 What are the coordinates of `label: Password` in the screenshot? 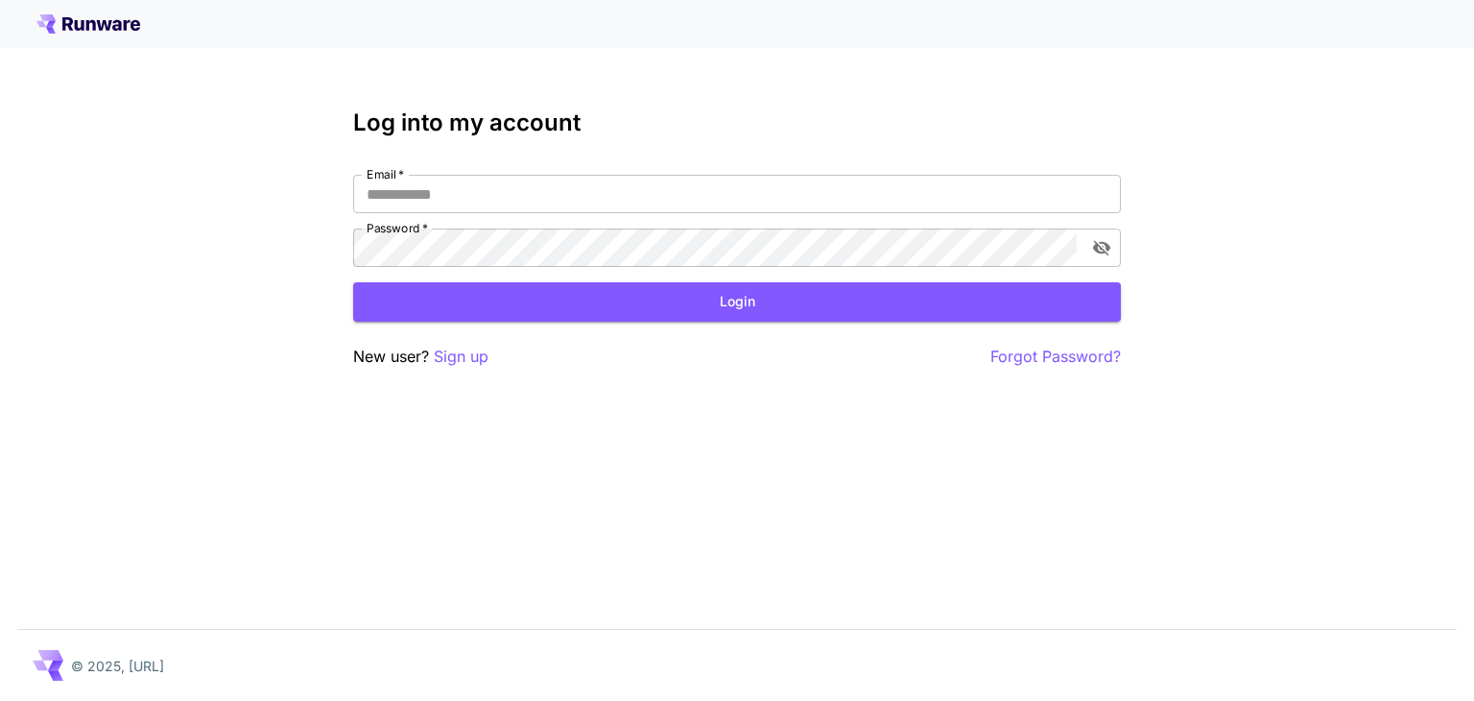 It's located at (397, 227).